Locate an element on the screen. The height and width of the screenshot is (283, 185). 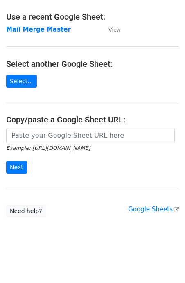
strong: Mail Merge Master is located at coordinates (39, 30).